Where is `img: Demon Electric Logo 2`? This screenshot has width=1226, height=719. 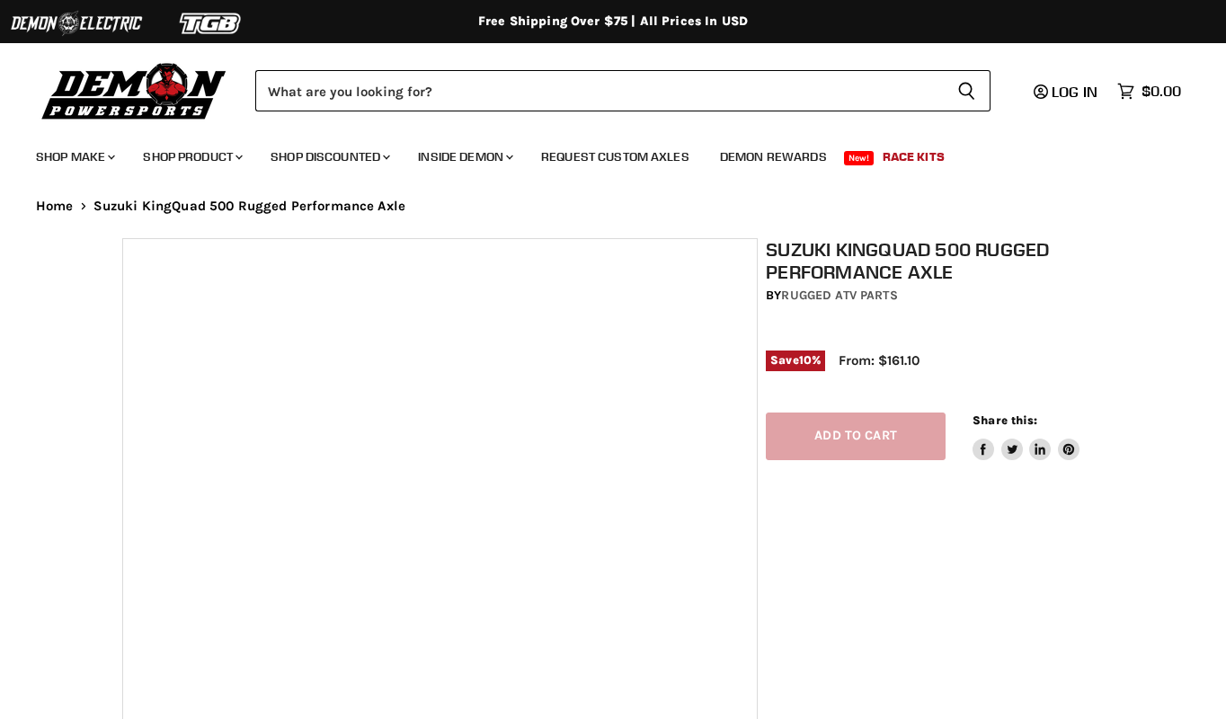
img: Demon Electric Logo 2 is located at coordinates (76, 23).